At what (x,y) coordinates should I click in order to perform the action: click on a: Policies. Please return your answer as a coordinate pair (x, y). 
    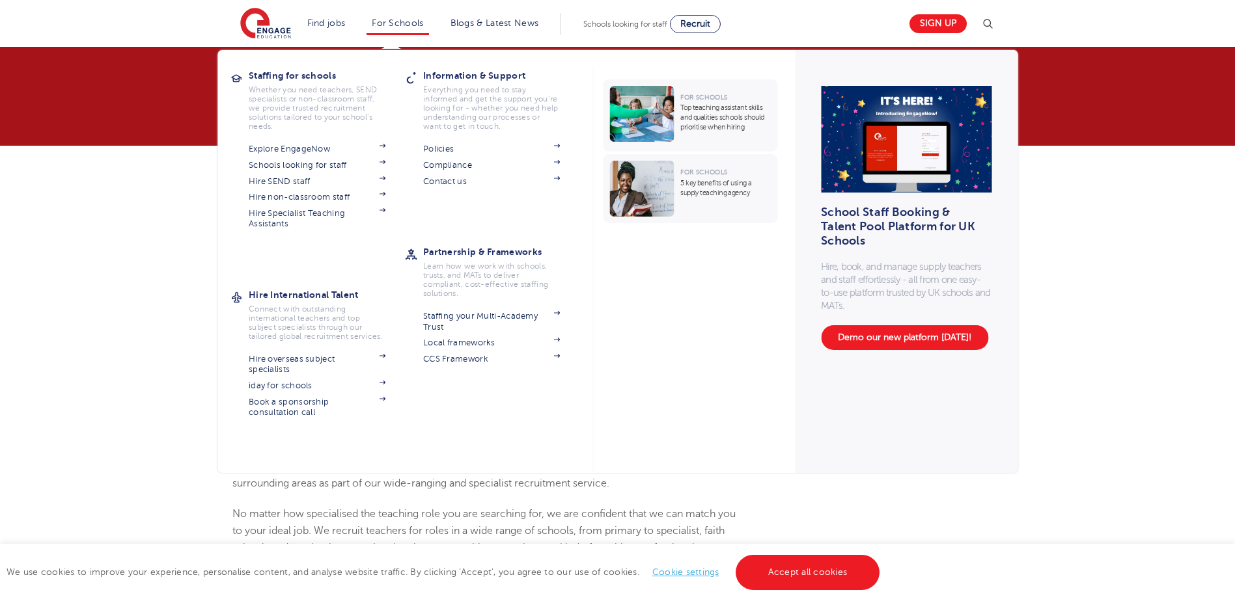
    Looking at the image, I should click on (491, 149).